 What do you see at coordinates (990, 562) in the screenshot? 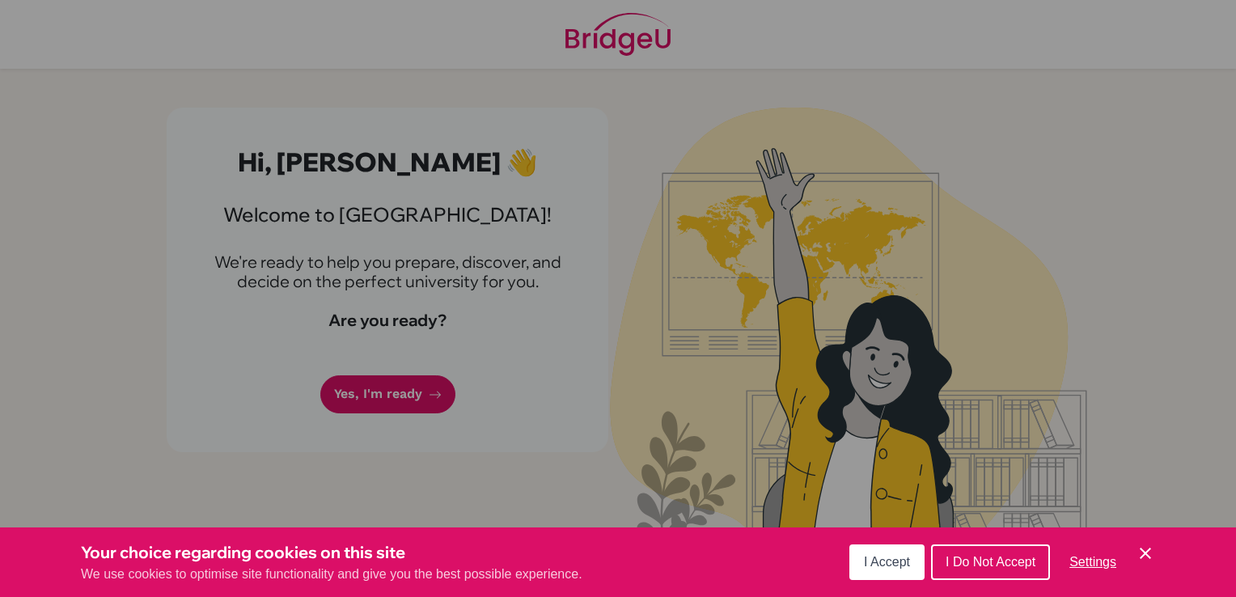
I see `button: I Do Not Accept` at bounding box center [990, 562].